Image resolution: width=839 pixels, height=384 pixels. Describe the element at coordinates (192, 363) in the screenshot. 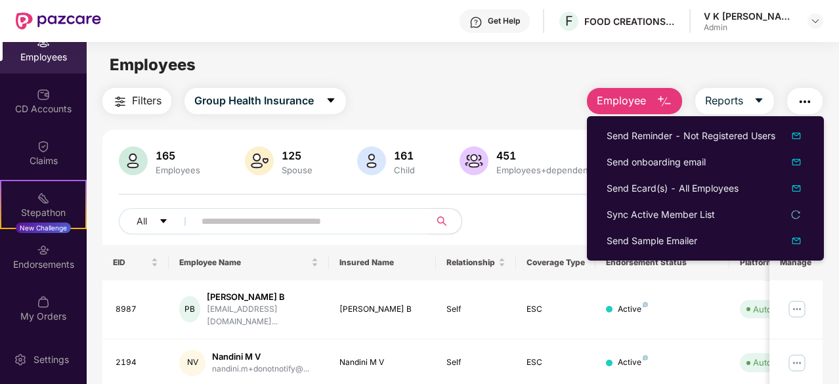

I see `div: NV` at that location.